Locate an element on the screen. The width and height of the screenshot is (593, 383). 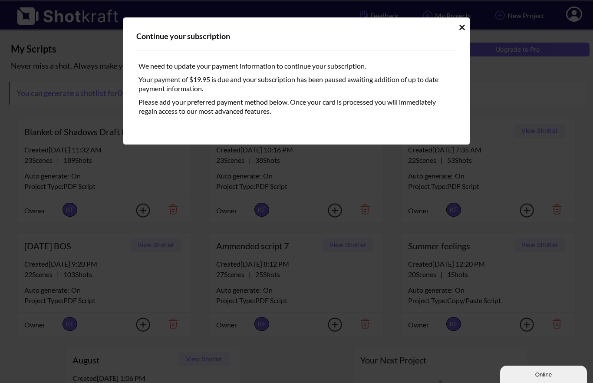
div: Continue your subscription is located at coordinates (296, 36).